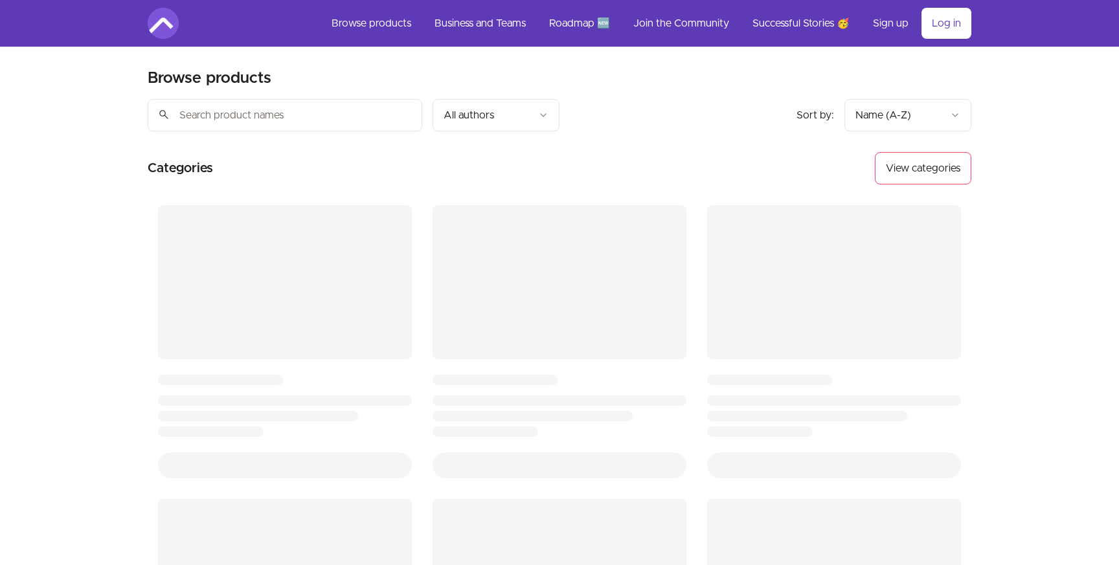  What do you see at coordinates (496, 115) in the screenshot?
I see `button: Filter by author` at bounding box center [496, 115].